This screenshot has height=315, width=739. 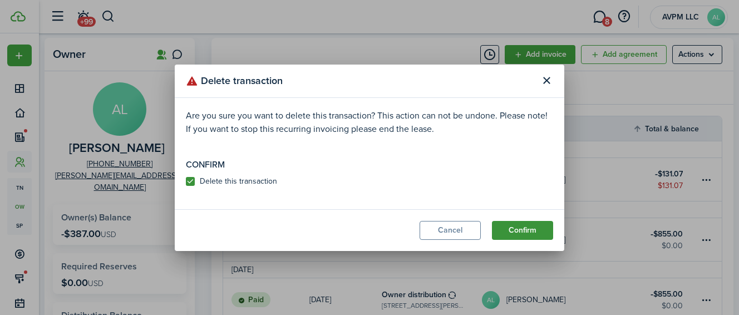 What do you see at coordinates (370, 122) in the screenshot?
I see `p: Are you sure you want to delete this transaction? This action can not be undone. Please note! If ...` at bounding box center [370, 122].